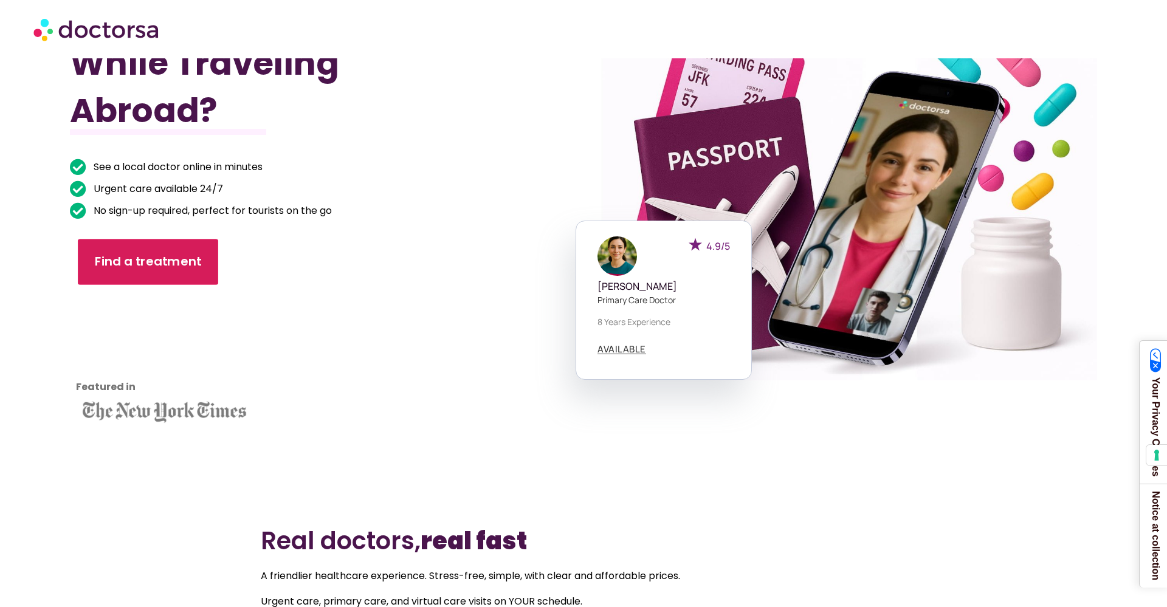  Describe the element at coordinates (157, 189) in the screenshot. I see `span: Urgent care available 24/7` at that location.